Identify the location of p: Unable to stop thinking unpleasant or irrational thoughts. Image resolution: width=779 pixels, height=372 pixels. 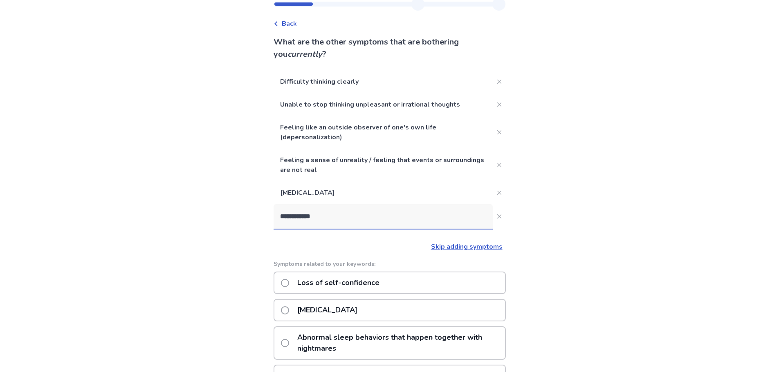
(383, 105).